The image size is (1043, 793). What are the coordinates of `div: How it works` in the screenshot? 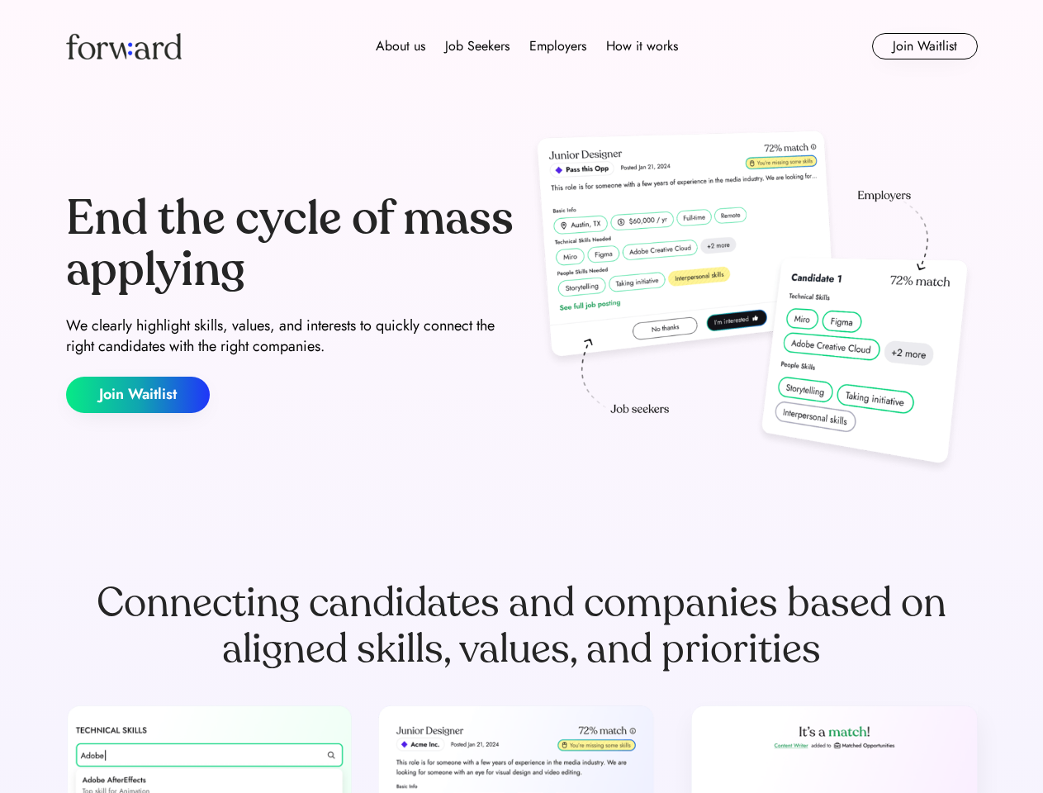 It's located at (642, 46).